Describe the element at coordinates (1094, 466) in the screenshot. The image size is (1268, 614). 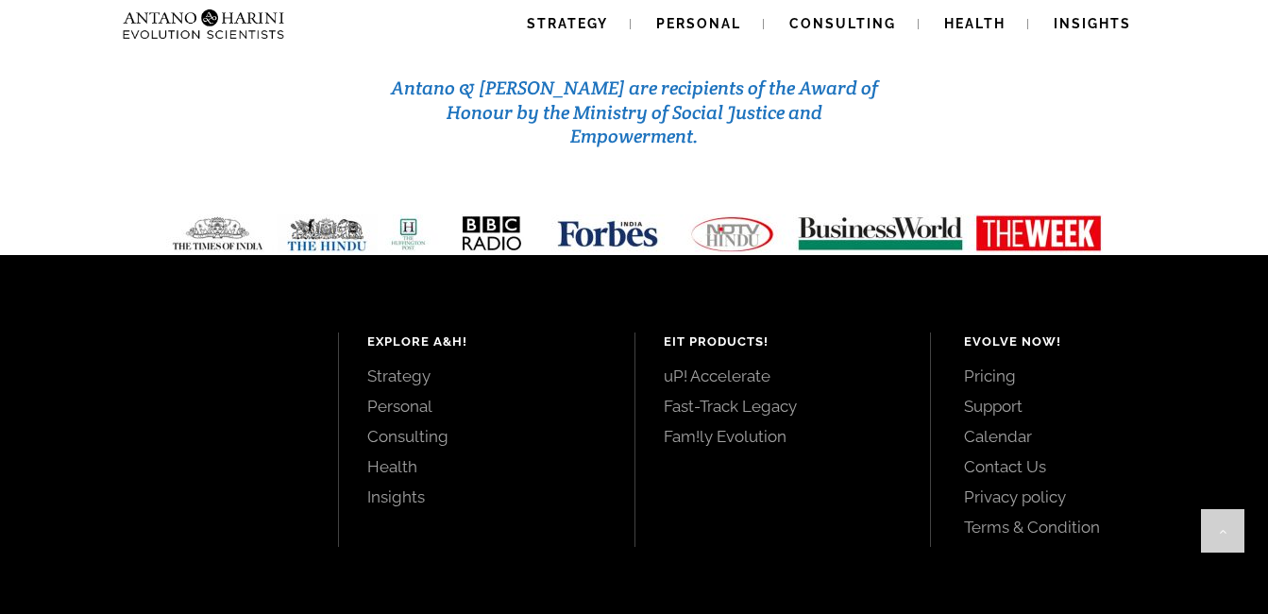
I see `a: Contact Us` at that location.